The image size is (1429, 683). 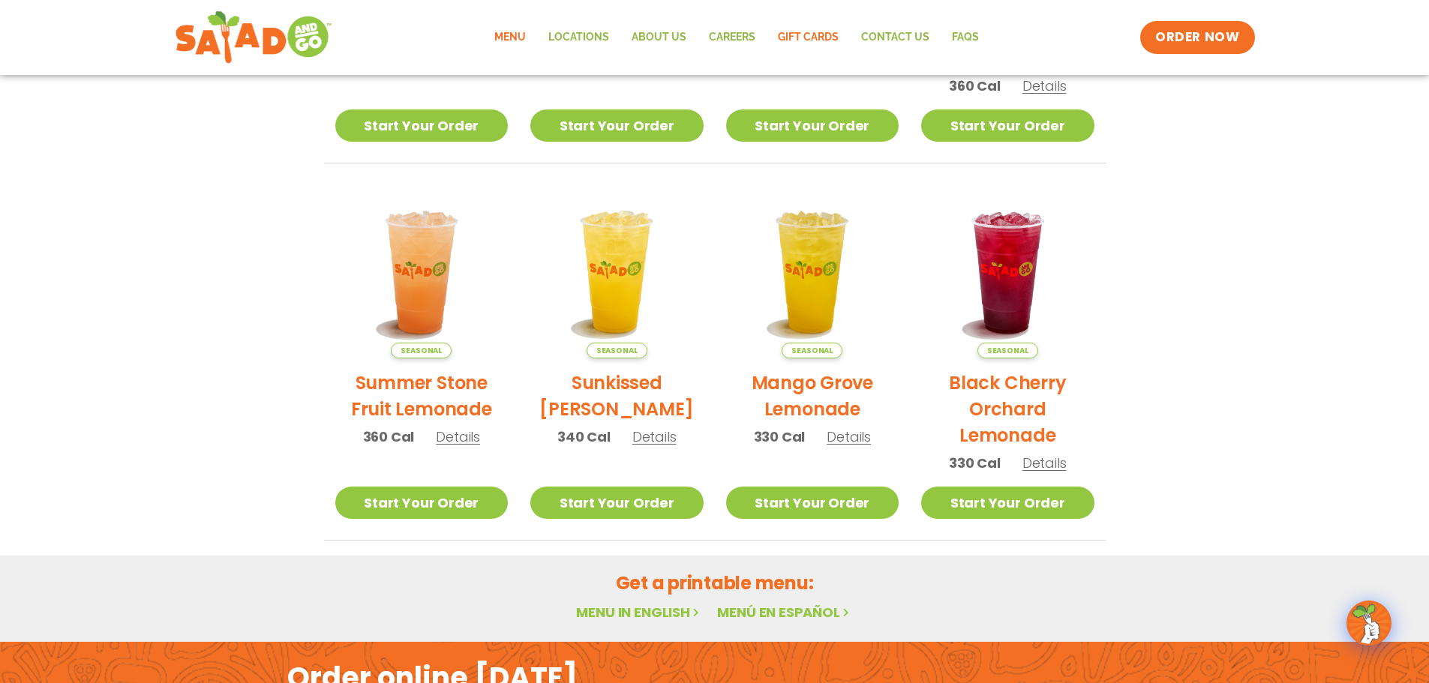 I want to click on h2: Mango Grove Lemonade, so click(x=812, y=396).